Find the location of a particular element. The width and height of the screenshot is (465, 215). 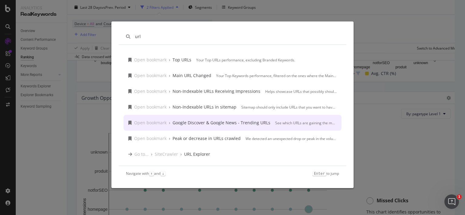

div: Non-Indexable URLs Receiving Impressions is located at coordinates (217, 91).